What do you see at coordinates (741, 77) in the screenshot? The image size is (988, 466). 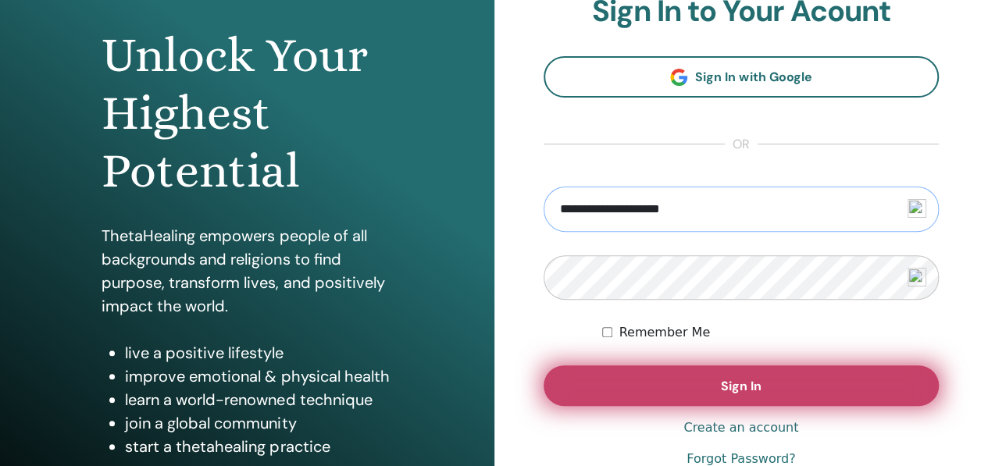 I see `a: Sign In with Google` at bounding box center [741, 77].